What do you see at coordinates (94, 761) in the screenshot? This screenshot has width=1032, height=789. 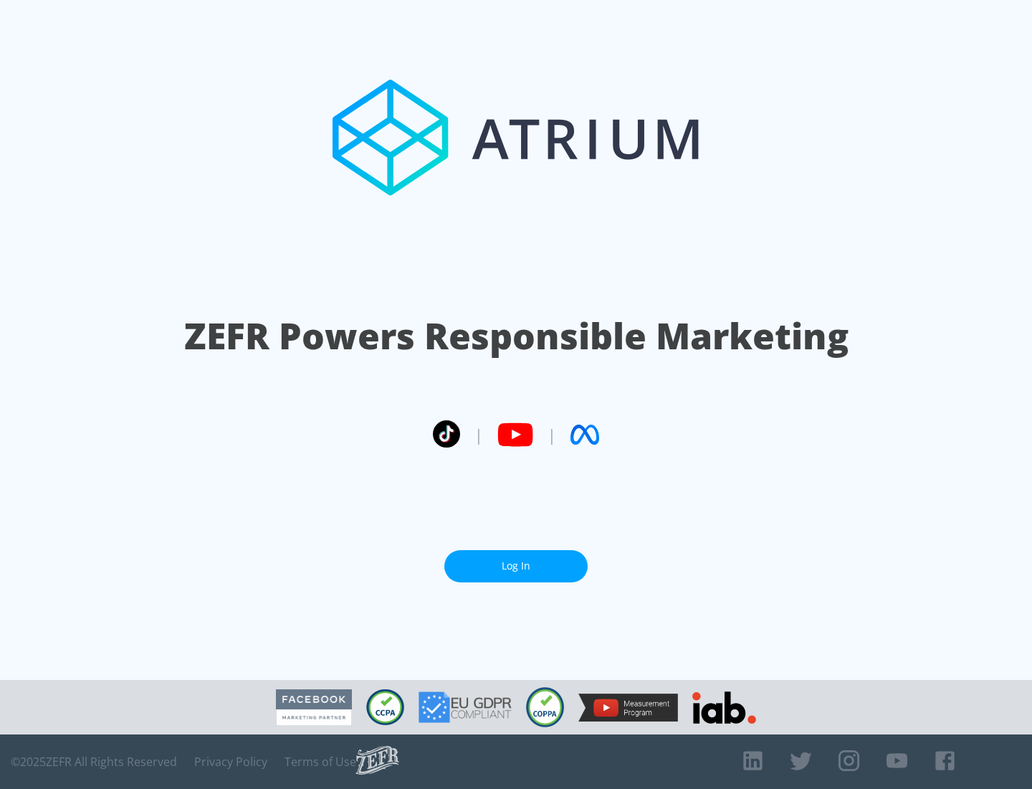 I see `span: © 2025 ZEFR All Rights Reserved` at bounding box center [94, 761].